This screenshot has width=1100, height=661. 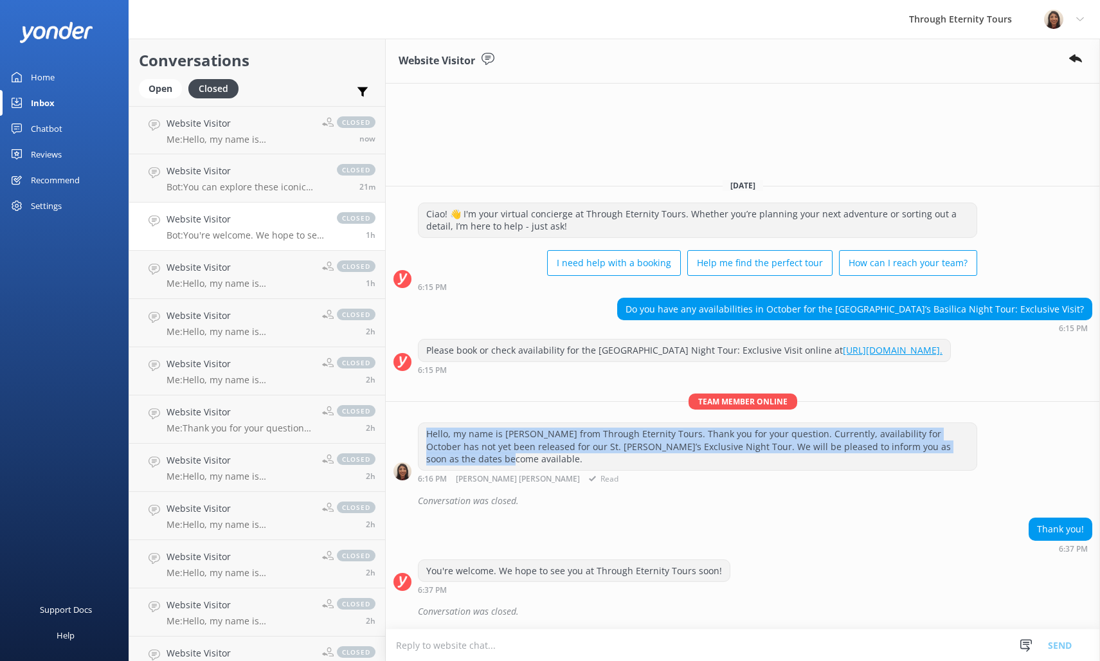 What do you see at coordinates (370, 331) in the screenshot?
I see `span: Sep 10 2025 05:30pm (UTC +02:00) Europe/Amsterdam` at bounding box center [370, 331].